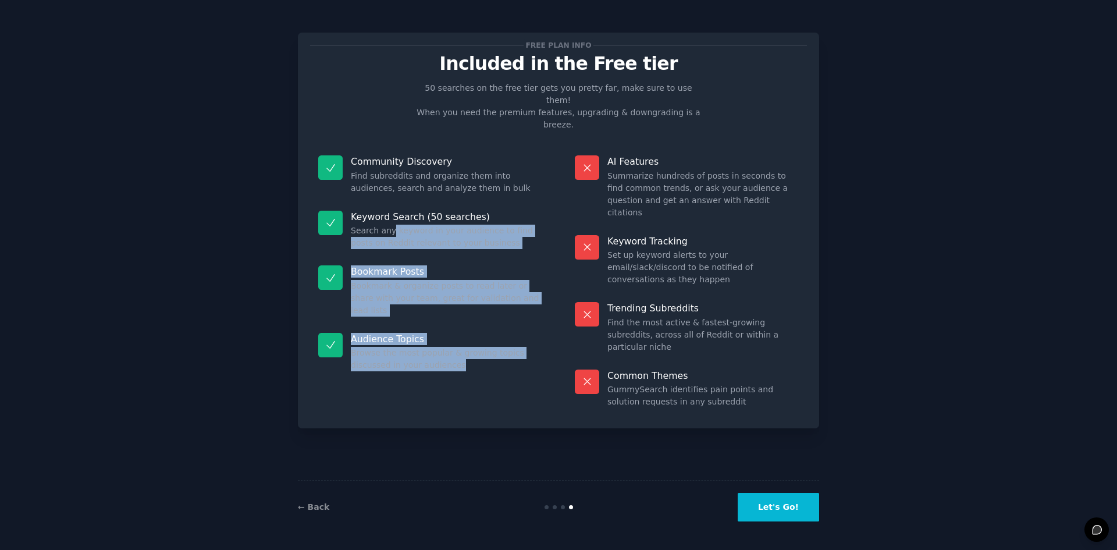 The width and height of the screenshot is (1117, 550). Describe the element at coordinates (703, 161) in the screenshot. I see `p: AI Features` at that location.